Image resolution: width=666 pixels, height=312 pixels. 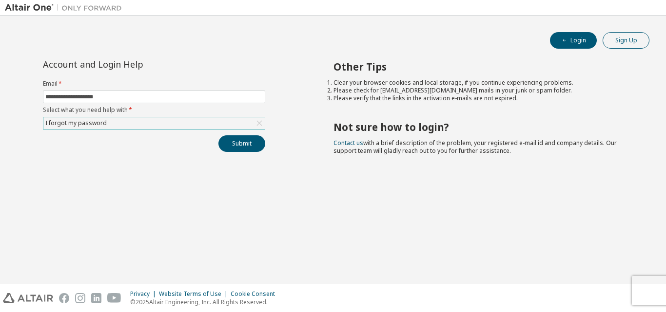 I want to click on button: Submit, so click(x=242, y=144).